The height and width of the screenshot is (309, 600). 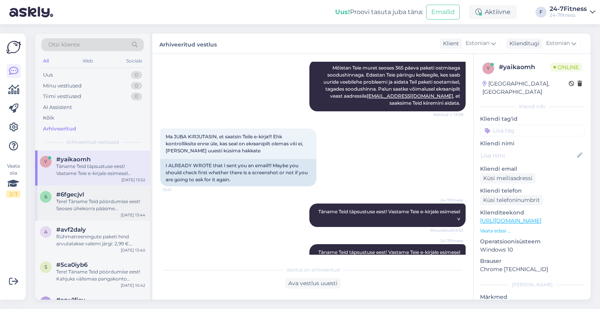 I want to click on span: Mõistan Teie muret seoses 365 päeva paketi ostmisega soodushinnaga. Edastan Teie päringu kolleegi..., so click(x=392, y=85).